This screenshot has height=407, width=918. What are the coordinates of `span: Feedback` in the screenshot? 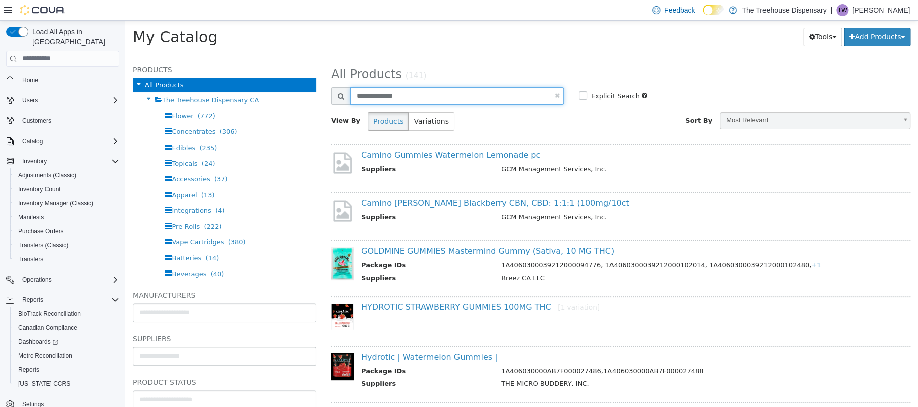 It's located at (679, 10).